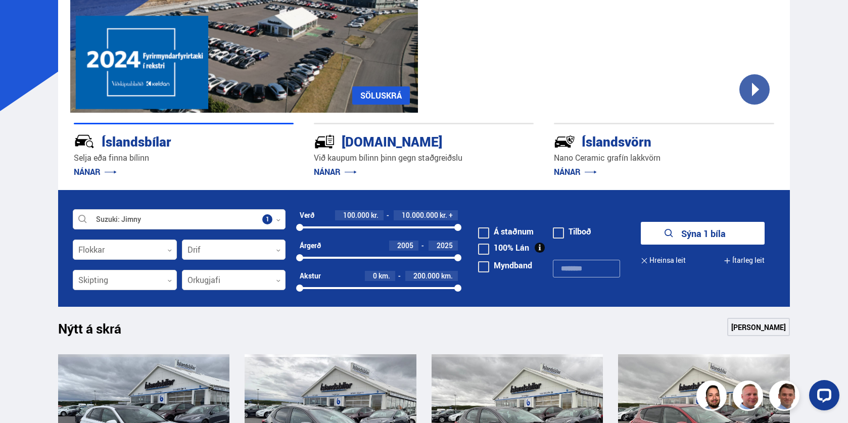 The height and width of the screenshot is (423, 848). I want to click on label: 100% Lán, so click(503, 248).